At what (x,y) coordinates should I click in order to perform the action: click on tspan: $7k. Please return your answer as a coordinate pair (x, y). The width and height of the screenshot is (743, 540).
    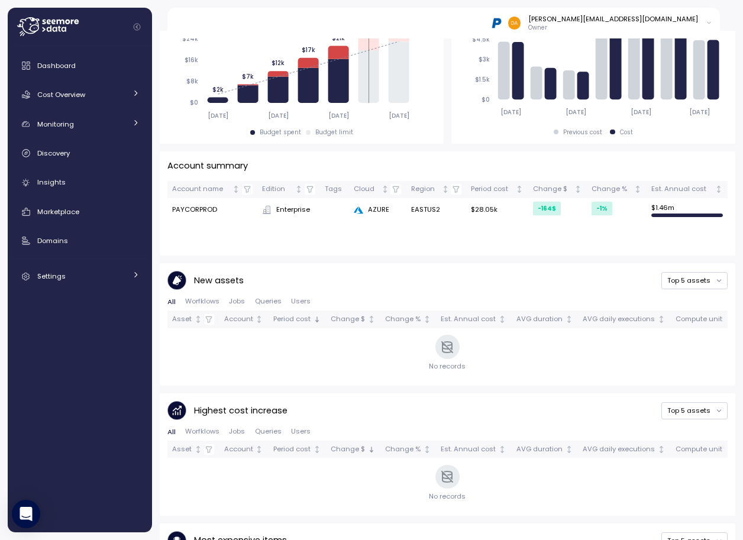
    Looking at the image, I should click on (248, 76).